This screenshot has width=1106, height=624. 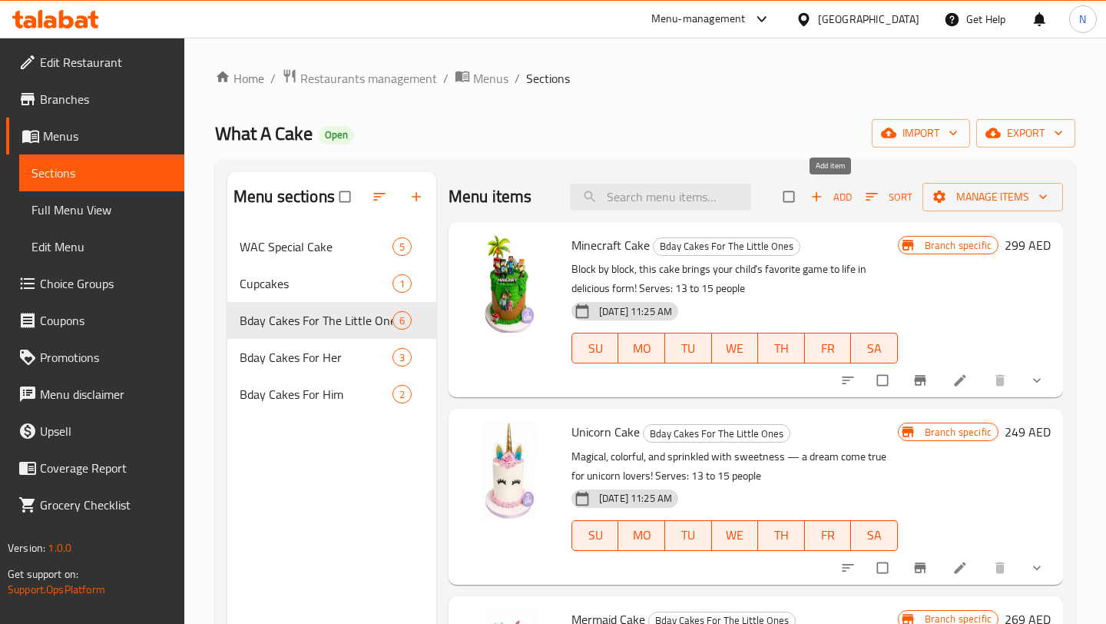 What do you see at coordinates (95, 394) in the screenshot?
I see `a: Menu disclaimer` at bounding box center [95, 394].